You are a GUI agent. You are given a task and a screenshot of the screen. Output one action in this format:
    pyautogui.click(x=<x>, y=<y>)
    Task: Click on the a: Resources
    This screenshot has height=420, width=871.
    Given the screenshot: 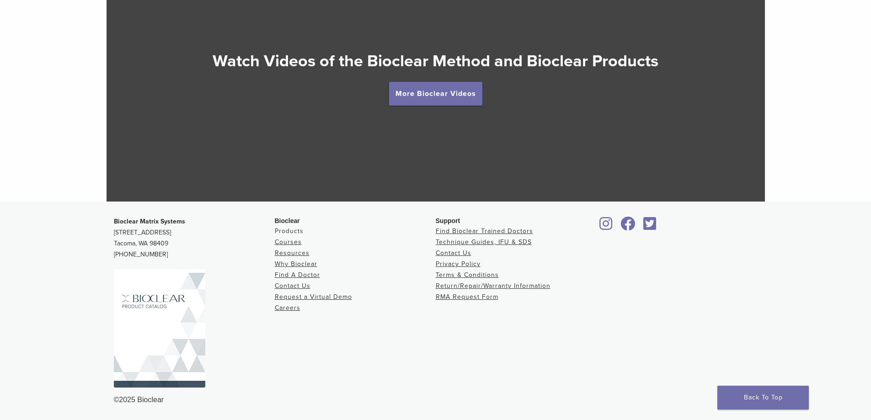 What is the action you would take?
    pyautogui.click(x=292, y=253)
    